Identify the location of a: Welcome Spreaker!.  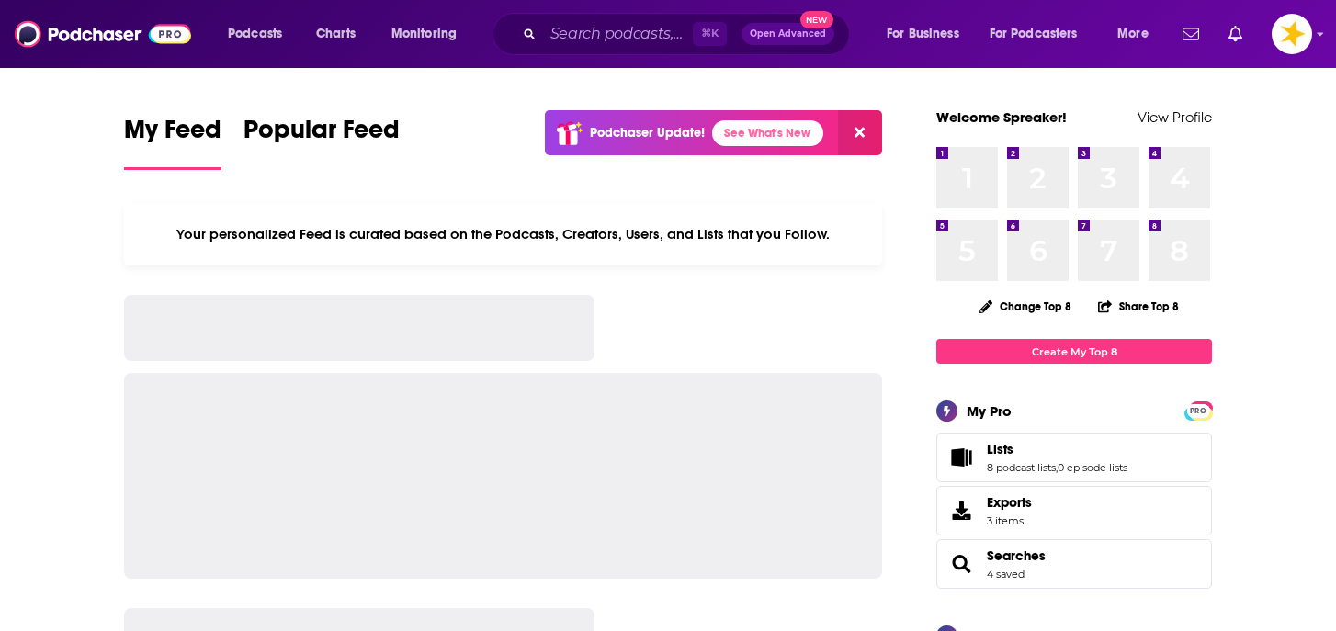
(1001, 117).